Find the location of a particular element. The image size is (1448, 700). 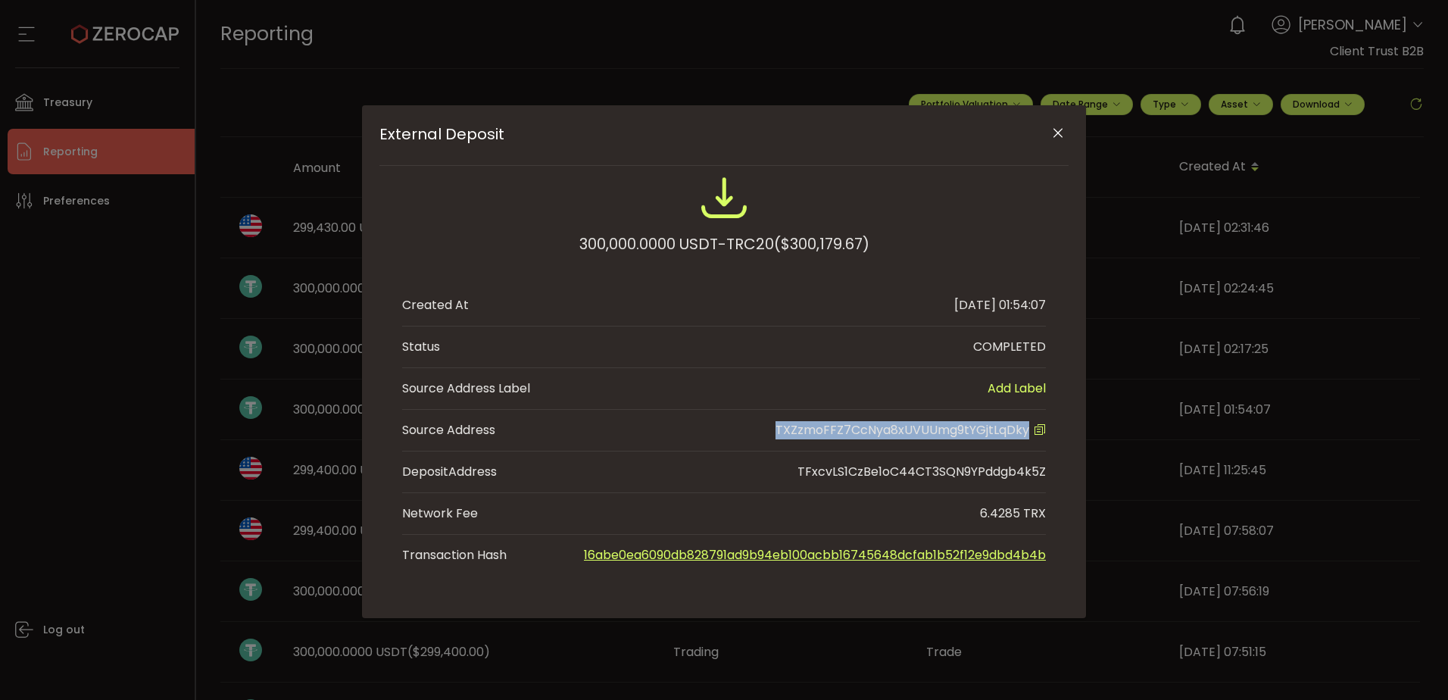

div: Chat Widget is located at coordinates (1410, 663).